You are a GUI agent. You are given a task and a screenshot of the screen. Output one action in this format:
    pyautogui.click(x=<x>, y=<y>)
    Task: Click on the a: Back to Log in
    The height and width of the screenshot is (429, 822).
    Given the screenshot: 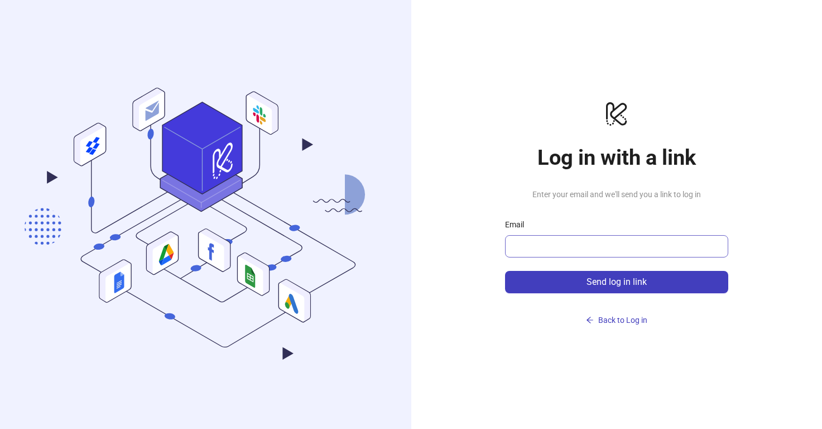 What is the action you would take?
    pyautogui.click(x=617, y=311)
    